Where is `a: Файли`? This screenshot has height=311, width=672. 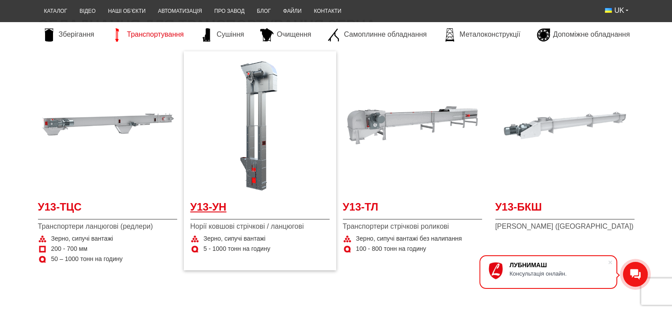
a: Файли is located at coordinates (293, 11).